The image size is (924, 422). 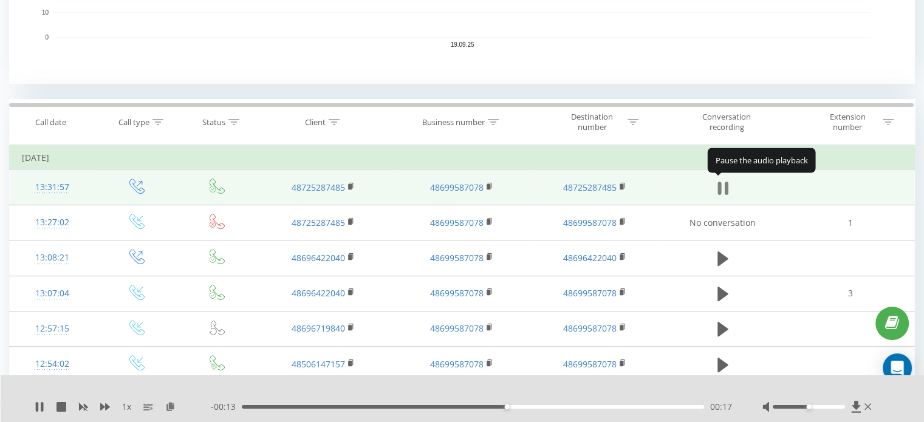 What do you see at coordinates (898, 368) in the screenshot?
I see `div: Open Intercom Messenger` at bounding box center [898, 368].